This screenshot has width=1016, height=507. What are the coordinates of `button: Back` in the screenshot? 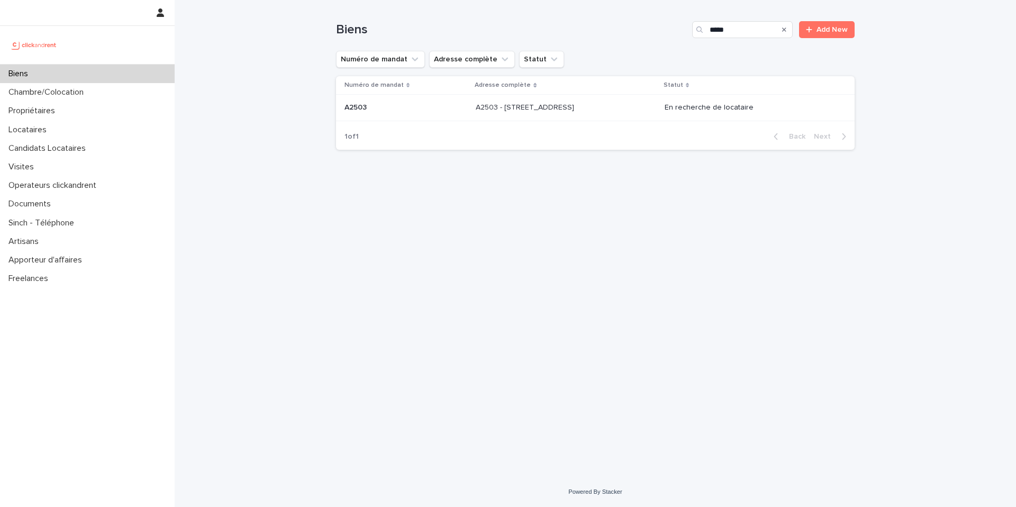 It's located at (788, 137).